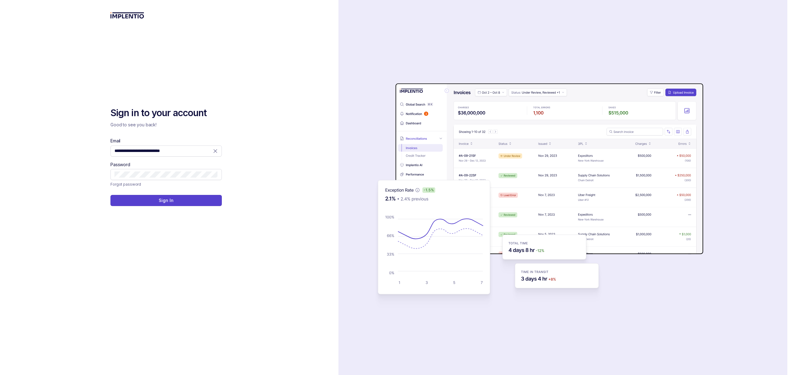  I want to click on button: Sign In, so click(166, 201).